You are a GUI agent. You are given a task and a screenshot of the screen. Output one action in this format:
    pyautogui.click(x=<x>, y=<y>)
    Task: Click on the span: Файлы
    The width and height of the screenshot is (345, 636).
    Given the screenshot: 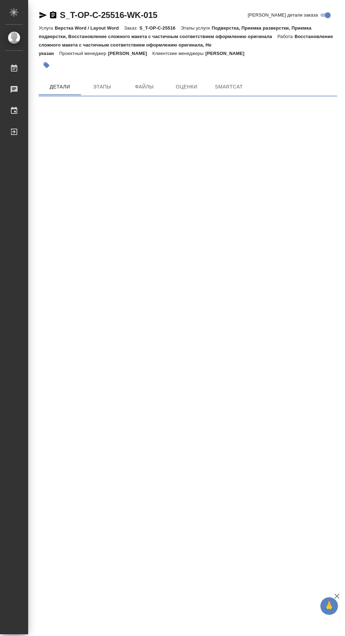 What is the action you would take?
    pyautogui.click(x=144, y=87)
    